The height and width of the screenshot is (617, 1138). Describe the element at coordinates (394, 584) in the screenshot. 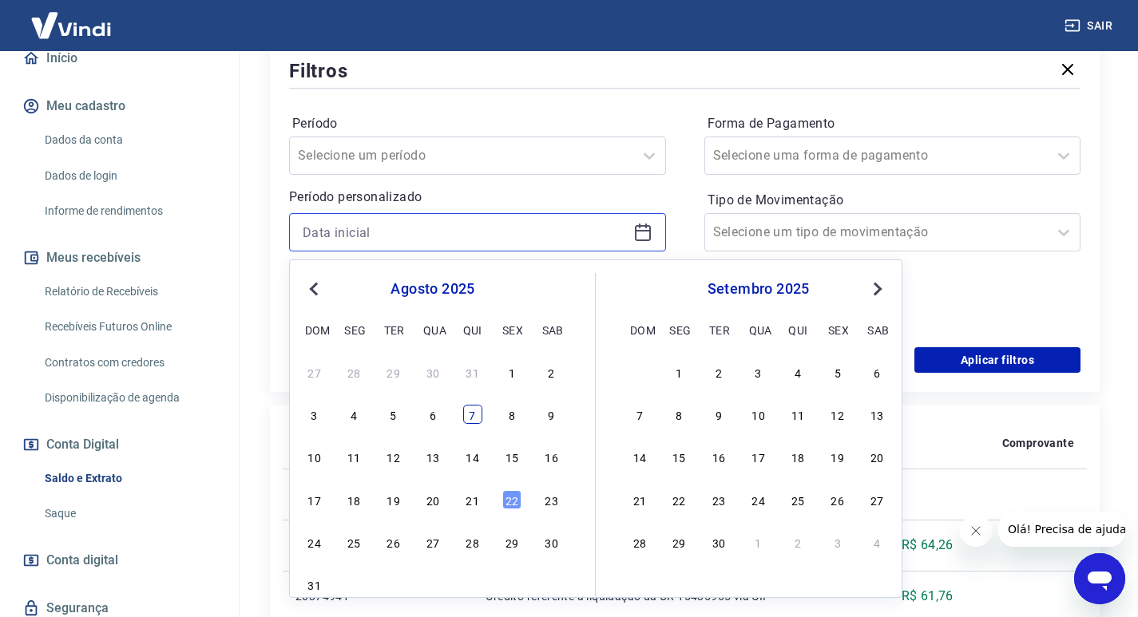

I see `div: Choose terça-feira, 2 de setembro de 2025` at that location.